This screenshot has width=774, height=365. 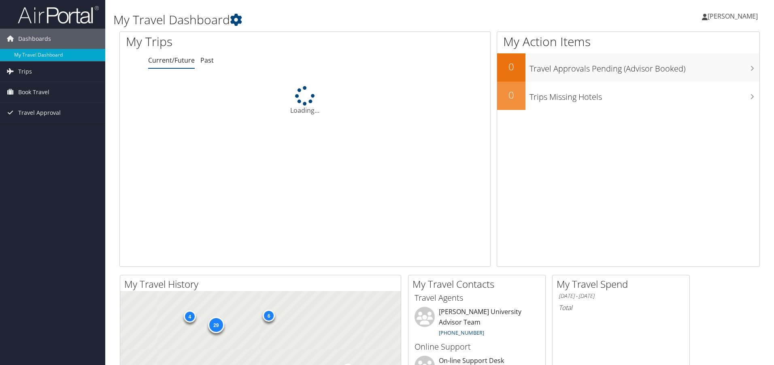 What do you see at coordinates (58, 15) in the screenshot?
I see `img: airportal-logo.png` at bounding box center [58, 15].